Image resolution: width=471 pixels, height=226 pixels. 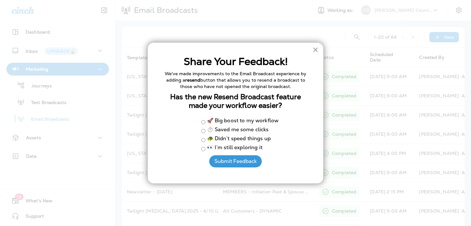 I want to click on label: 🐢 Didn’t speed things up, so click(x=239, y=139).